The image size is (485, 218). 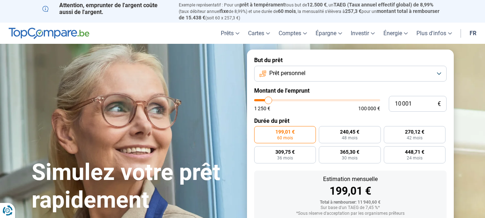 I want to click on p: Exemple représentatif : Pour un tous but de , un (taux débiteur annuel de 8,99%) et une durée de ..., so click(x=311, y=11).